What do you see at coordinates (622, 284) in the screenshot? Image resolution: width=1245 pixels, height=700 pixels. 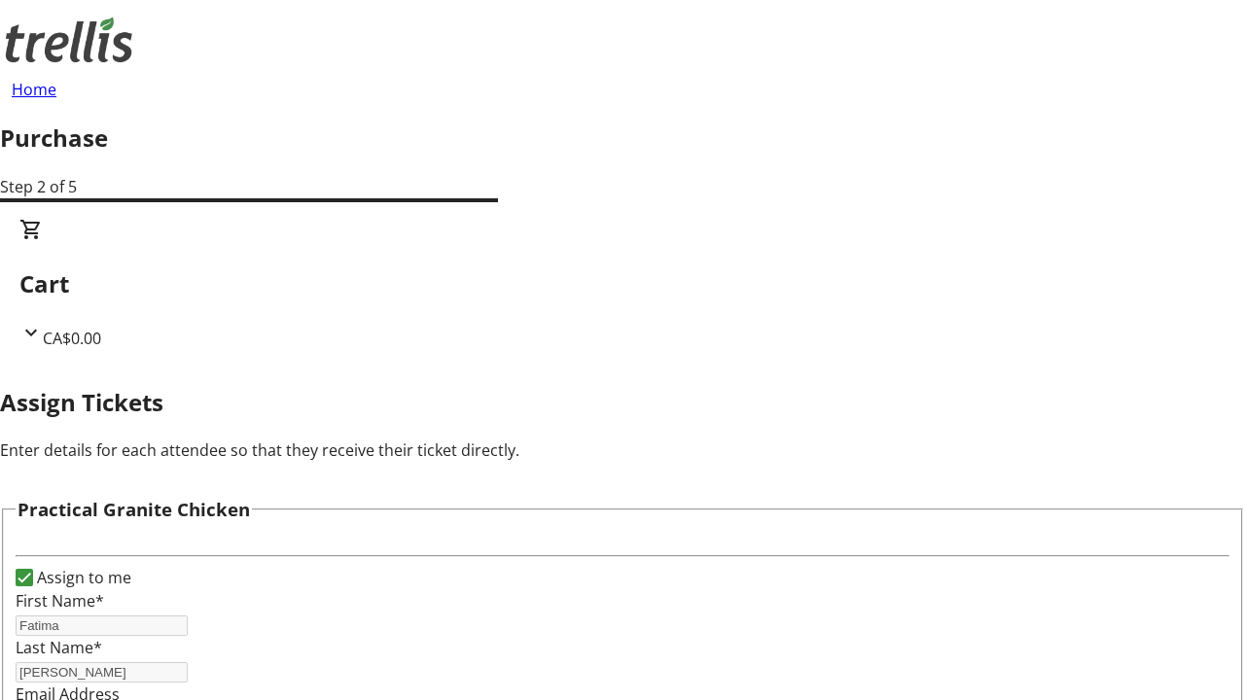 I see `h2: Cart` at bounding box center [622, 284].